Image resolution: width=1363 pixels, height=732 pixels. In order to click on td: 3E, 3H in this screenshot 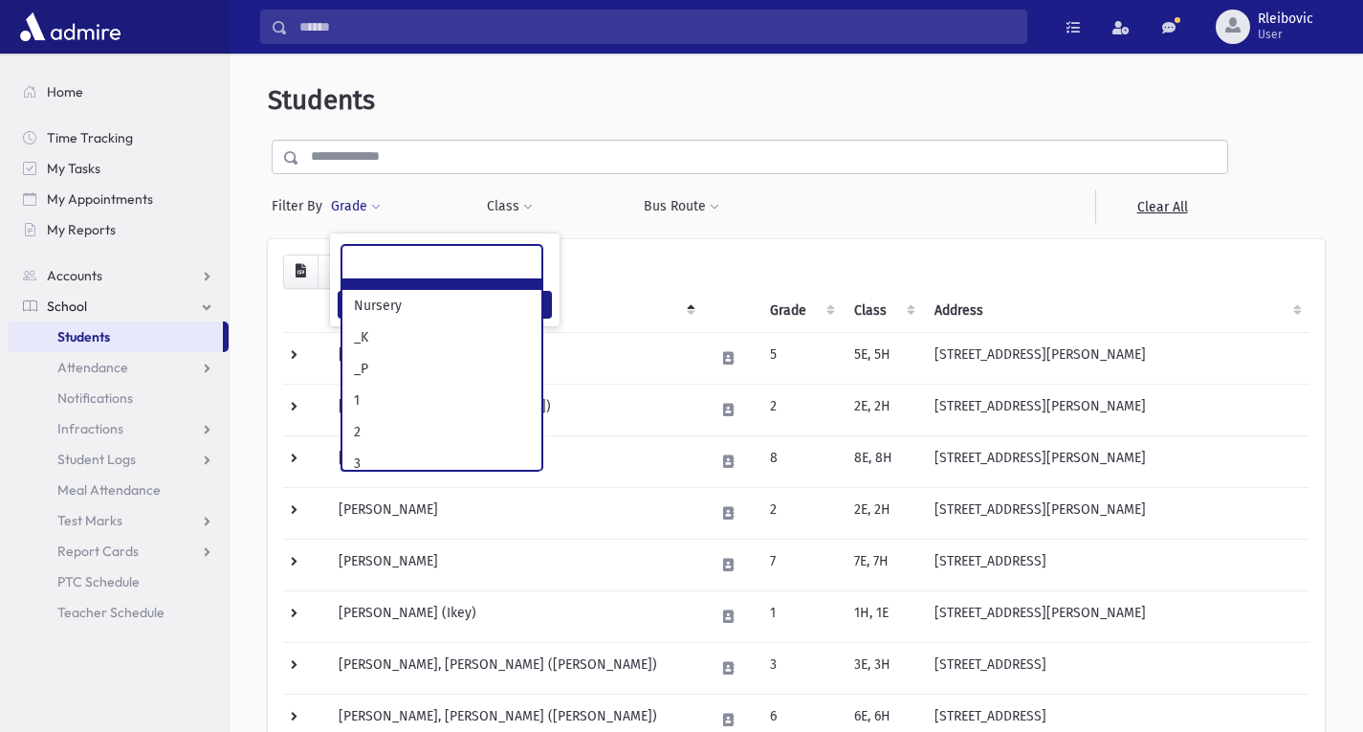, I will do `click(883, 668)`.